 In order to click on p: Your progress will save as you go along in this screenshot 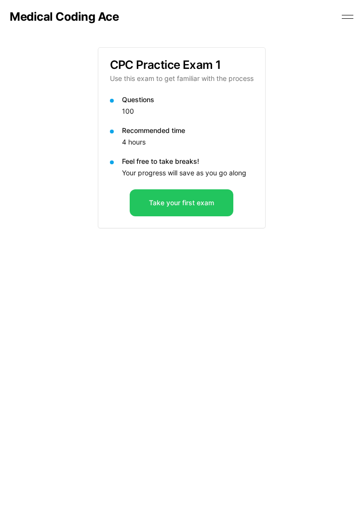, I will do `click(187, 173)`.